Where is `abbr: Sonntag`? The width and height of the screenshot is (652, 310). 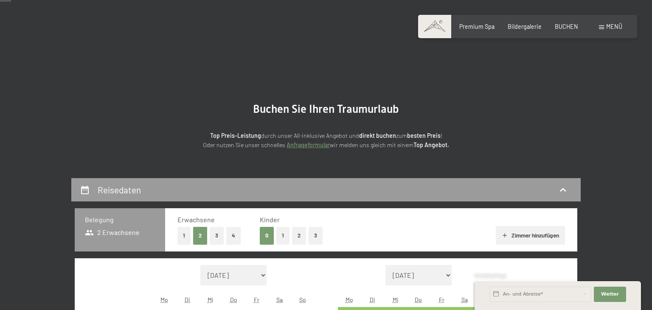 abbr: Sonntag is located at coordinates (303, 300).